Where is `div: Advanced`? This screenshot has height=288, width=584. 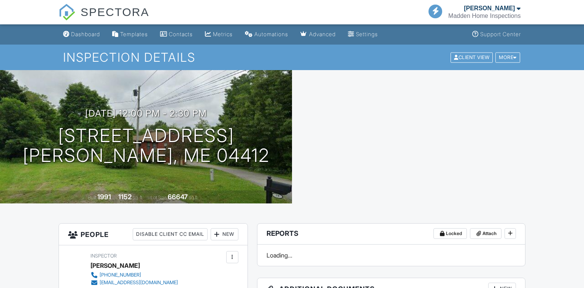
div: Advanced is located at coordinates (323, 34).